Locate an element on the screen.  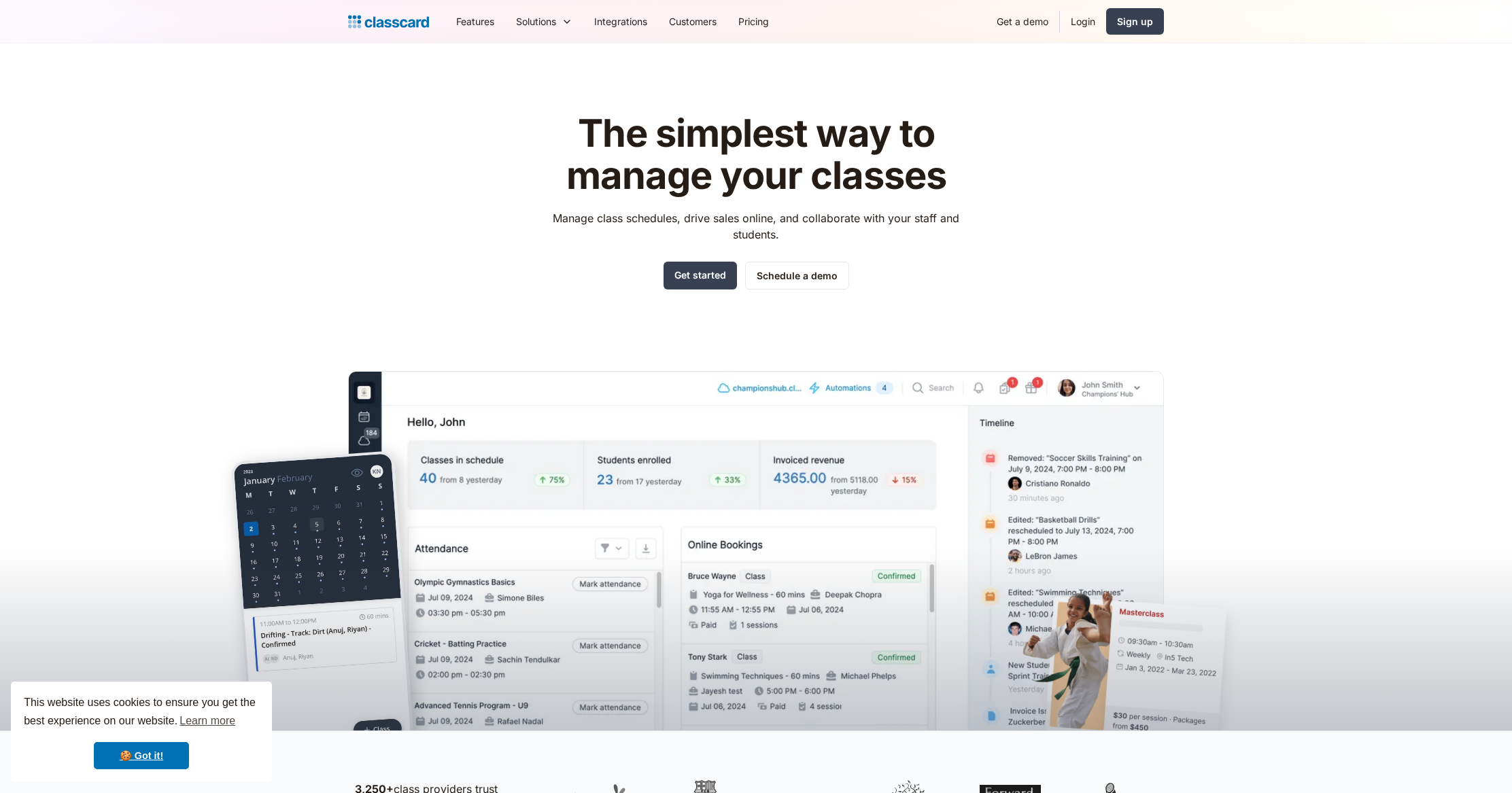
a: Pricing is located at coordinates (754, 21).